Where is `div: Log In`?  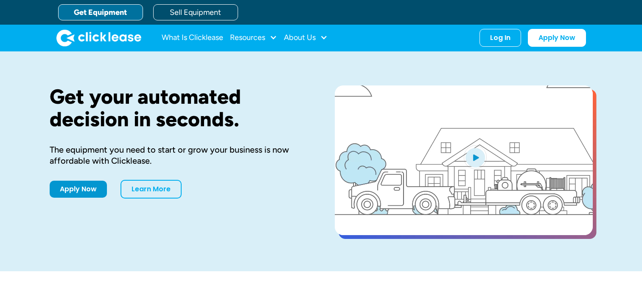
div: Log In is located at coordinates (501, 38).